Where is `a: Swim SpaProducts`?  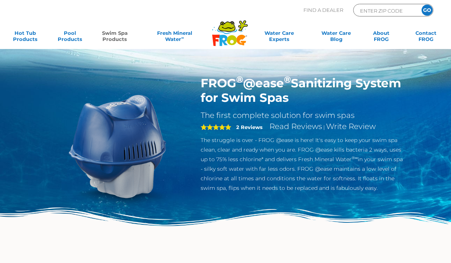
a: Swim SpaProducts is located at coordinates (115, 37).